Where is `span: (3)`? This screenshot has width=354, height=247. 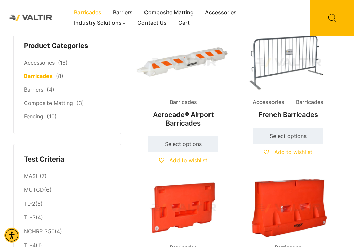 span: (3) is located at coordinates (80, 103).